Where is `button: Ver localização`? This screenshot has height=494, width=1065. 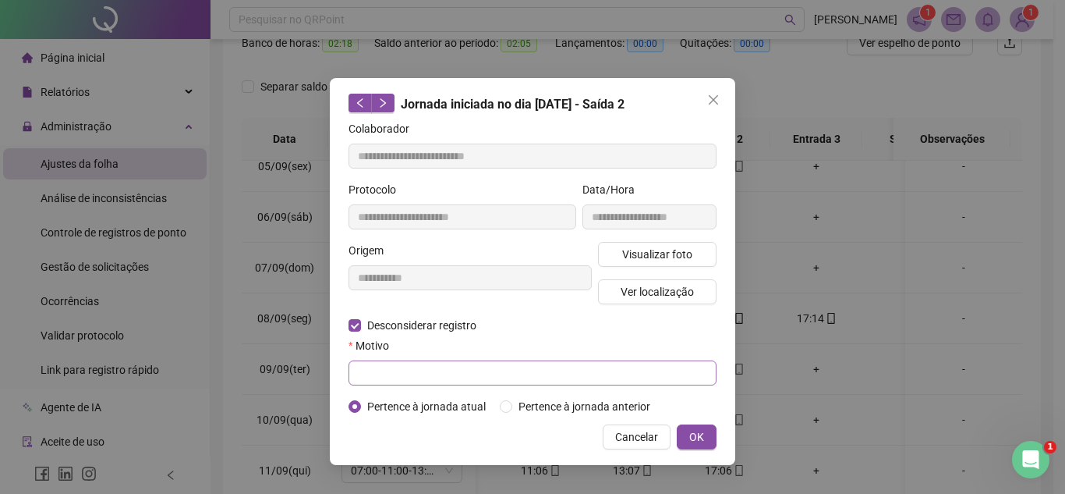 button: Ver localização is located at coordinates (657, 292).